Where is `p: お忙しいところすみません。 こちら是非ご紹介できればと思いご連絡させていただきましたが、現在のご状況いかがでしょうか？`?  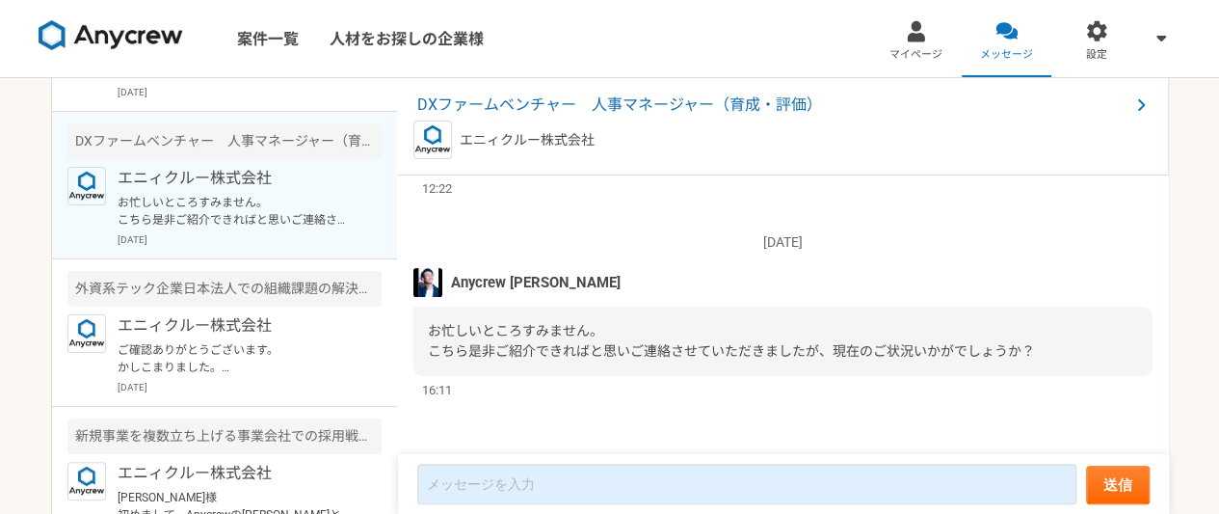 p: お忙しいところすみません。 こちら是非ご紹介できればと思いご連絡させていただきましたが、現在のご状況いかがでしょうか？ is located at coordinates (236, 211).